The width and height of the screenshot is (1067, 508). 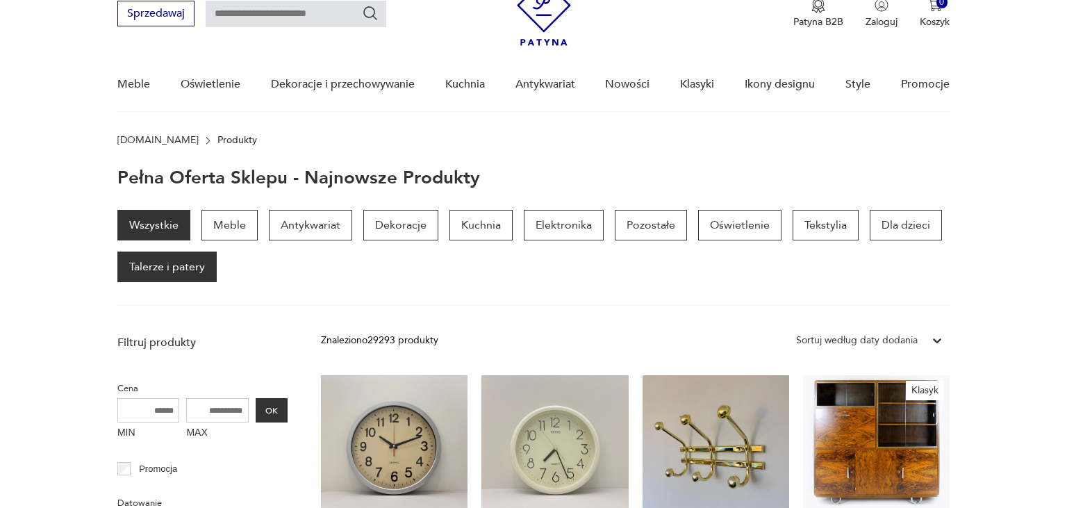 What do you see at coordinates (202, 343) in the screenshot?
I see `p: Filtruj produkty` at bounding box center [202, 343].